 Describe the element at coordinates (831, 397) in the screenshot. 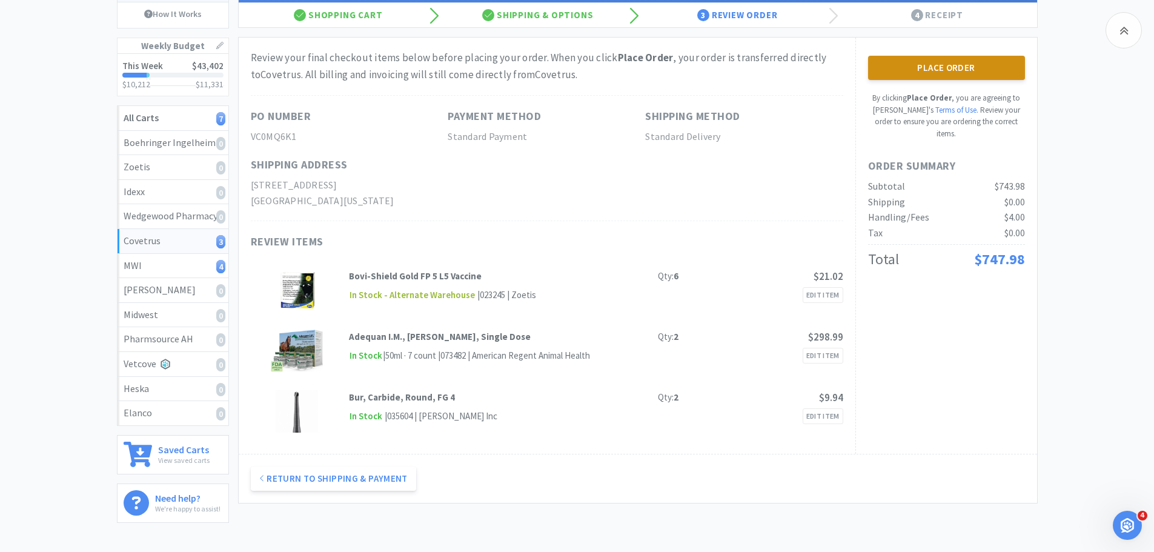

I see `span: $9.94` at that location.